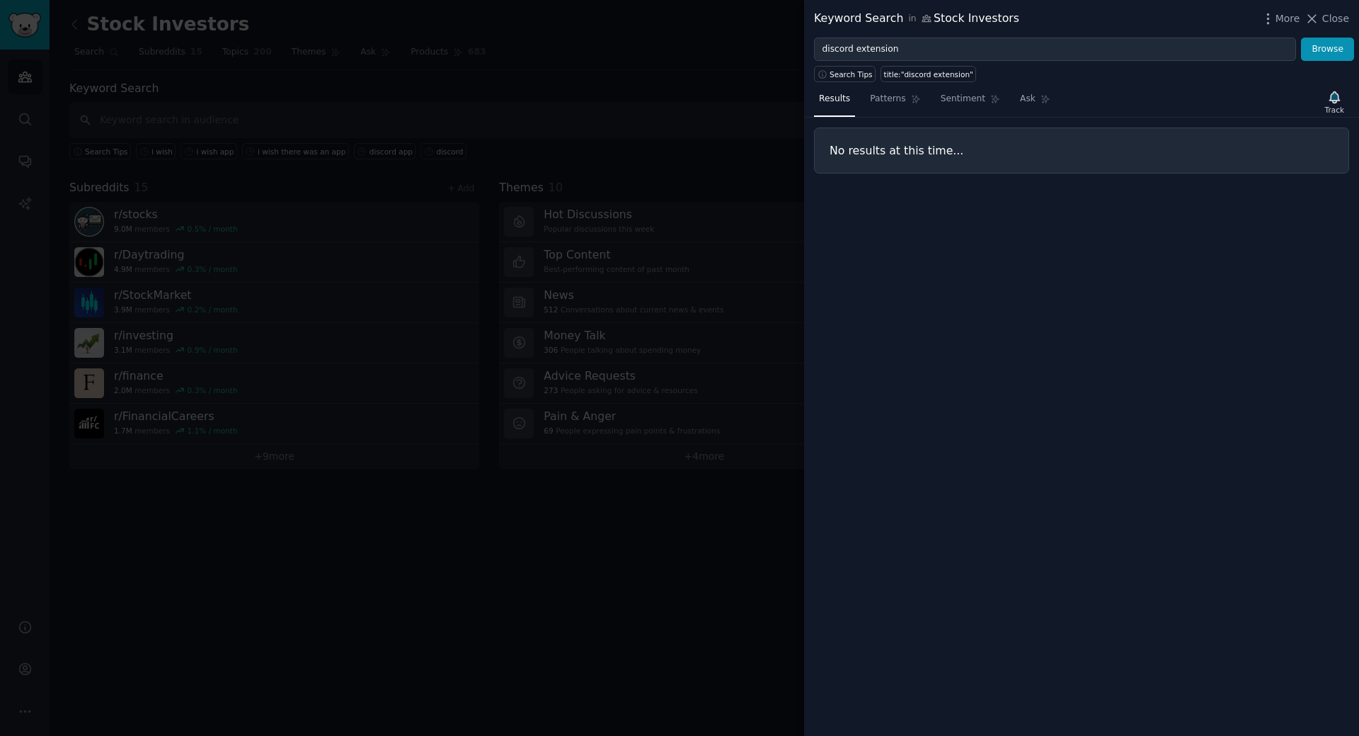 Image resolution: width=1359 pixels, height=736 pixels. Describe the element at coordinates (912, 19) in the screenshot. I see `span: in` at that location.